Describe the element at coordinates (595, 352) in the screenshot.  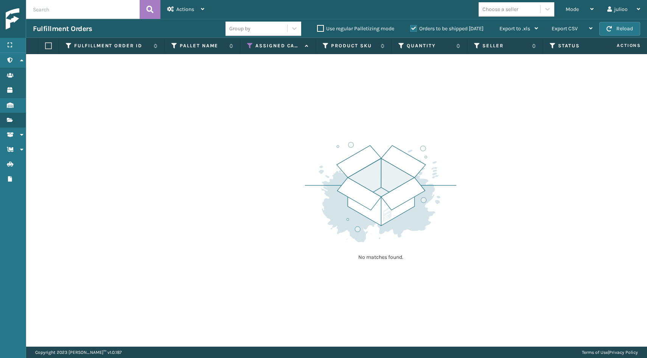
I see `a: Terms of Use` at that location.